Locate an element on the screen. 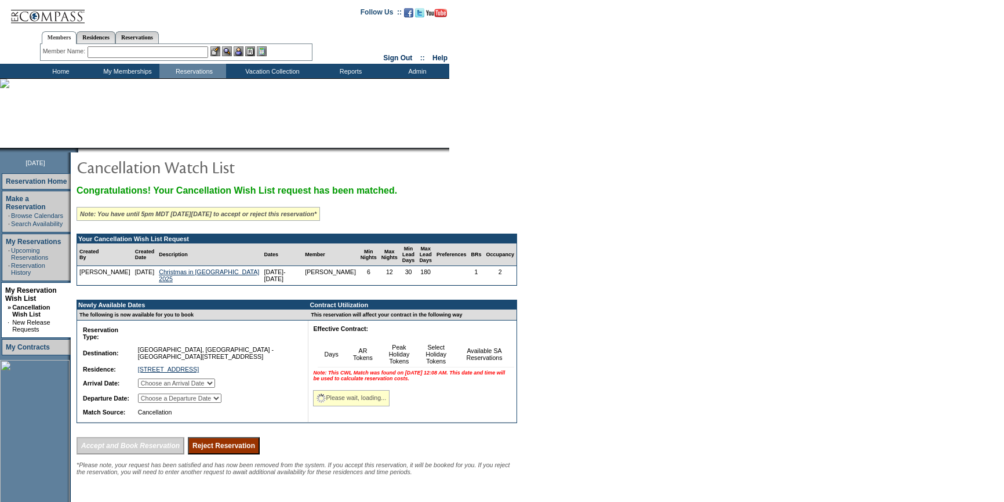 This screenshot has height=502, width=1004. td: Contract Utilization is located at coordinates (412, 305).